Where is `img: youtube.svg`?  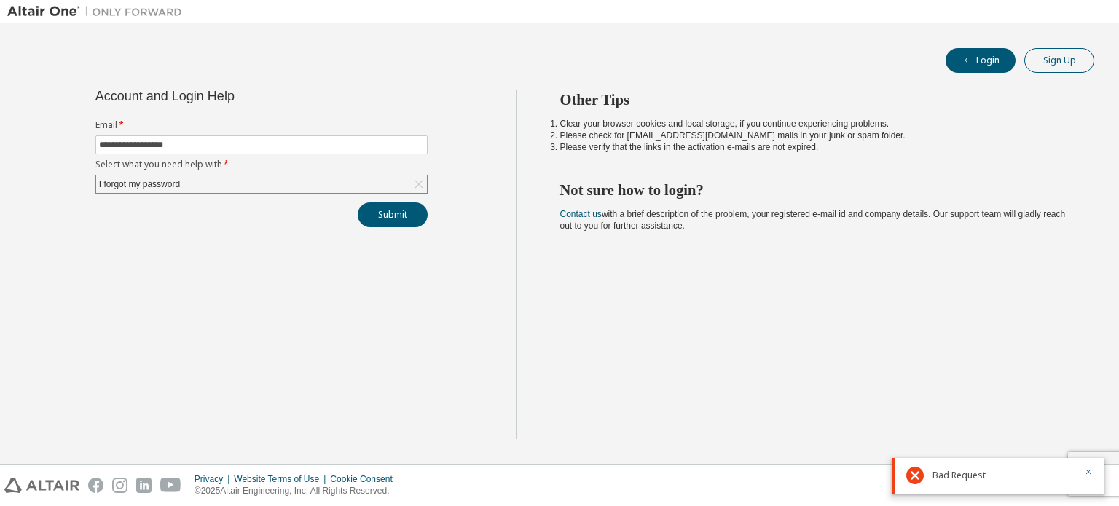
img: youtube.svg is located at coordinates (170, 485).